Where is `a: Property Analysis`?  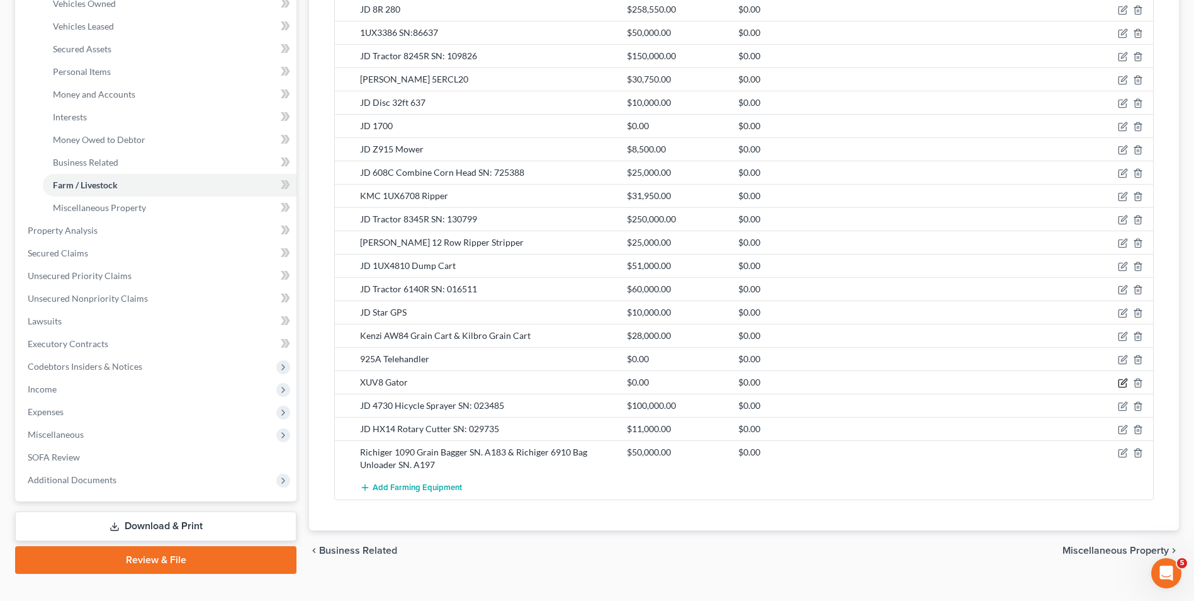 a: Property Analysis is located at coordinates (157, 230).